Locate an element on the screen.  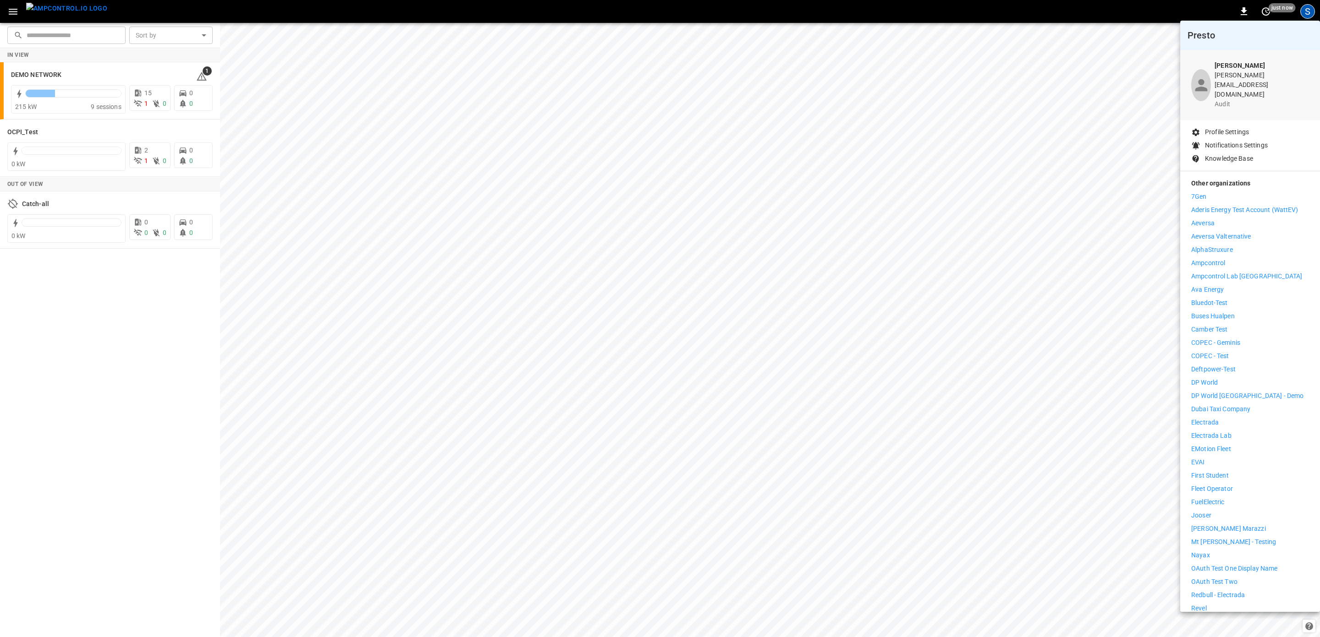
p: Other organizations is located at coordinates (1250, 185).